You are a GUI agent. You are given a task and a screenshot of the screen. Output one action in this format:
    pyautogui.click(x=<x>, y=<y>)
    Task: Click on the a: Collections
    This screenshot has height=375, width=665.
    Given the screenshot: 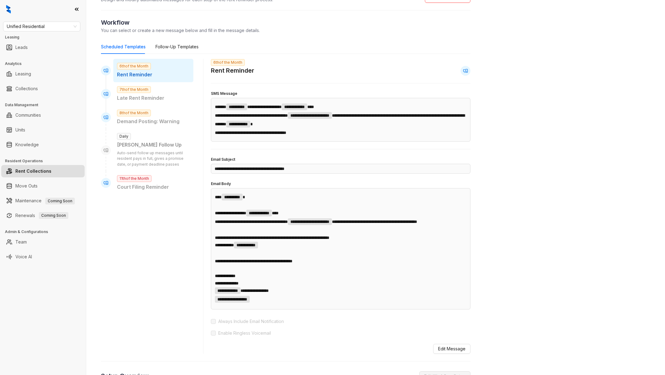 What is the action you would take?
    pyautogui.click(x=26, y=89)
    